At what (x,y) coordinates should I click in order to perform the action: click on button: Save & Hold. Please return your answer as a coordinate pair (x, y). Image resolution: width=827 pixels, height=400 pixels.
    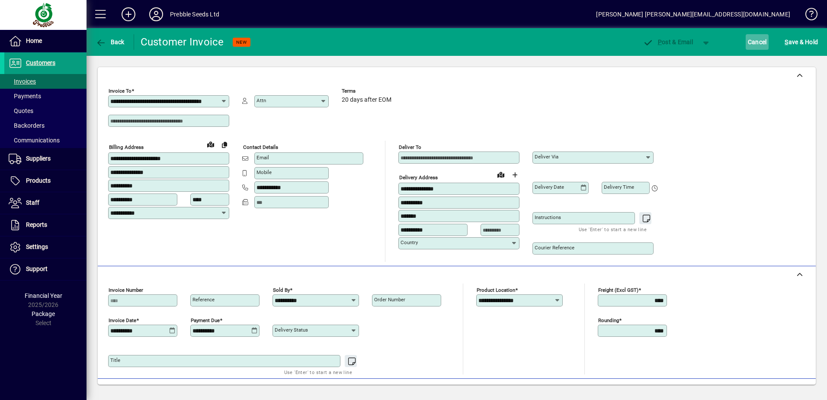
    Looking at the image, I should click on (801, 42).